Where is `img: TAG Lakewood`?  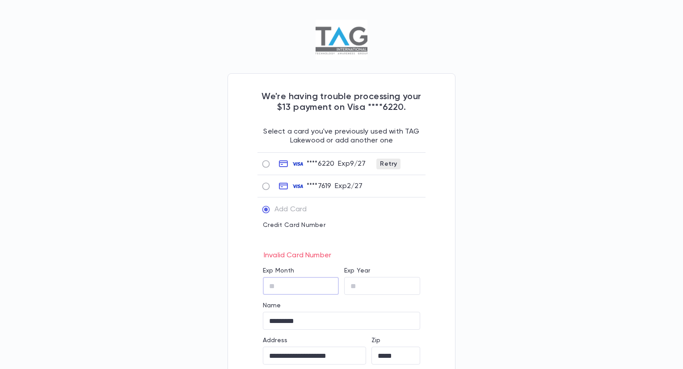 img: TAG Lakewood is located at coordinates (341, 40).